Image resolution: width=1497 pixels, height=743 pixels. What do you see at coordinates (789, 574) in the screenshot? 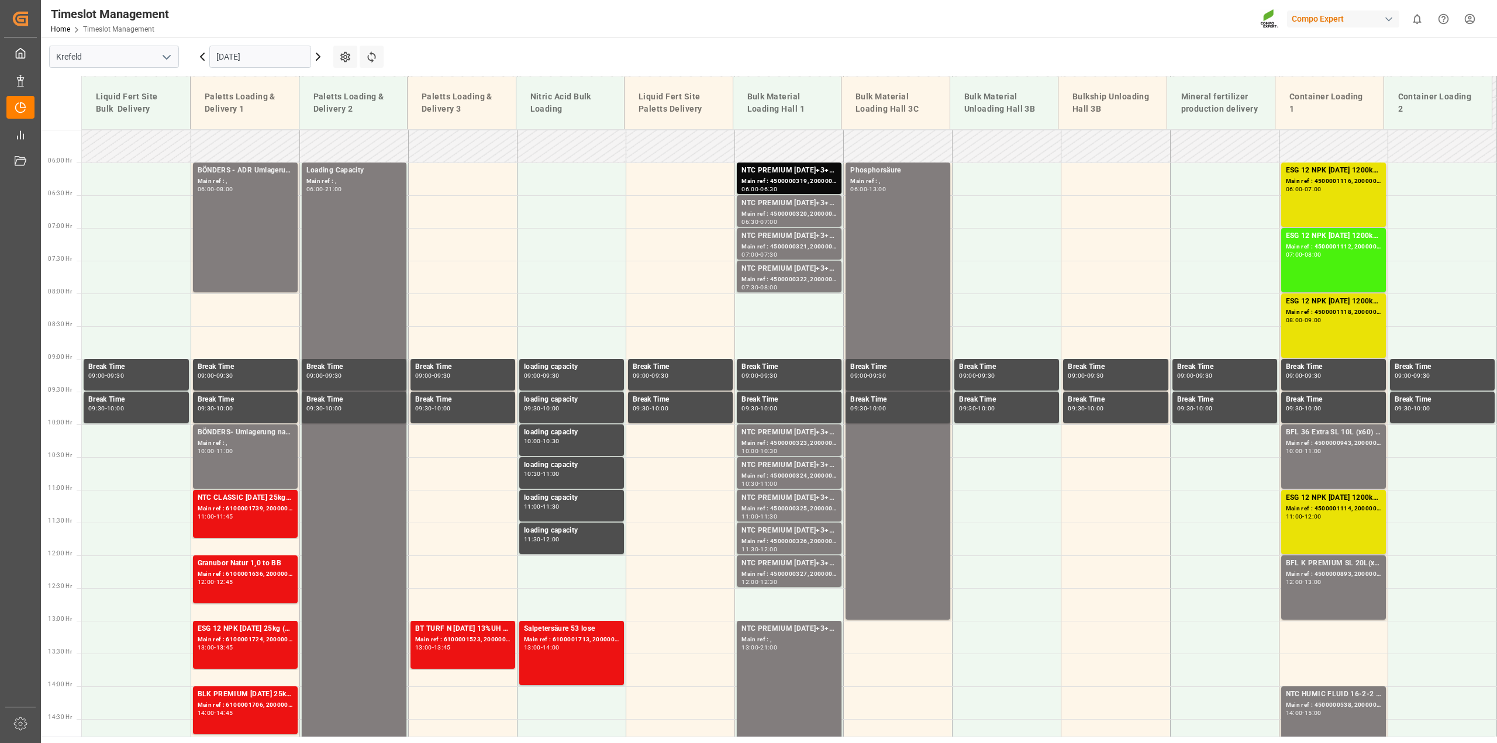
I see `div: Main ref : 4500000327, 2000000077` at bounding box center [789, 574].